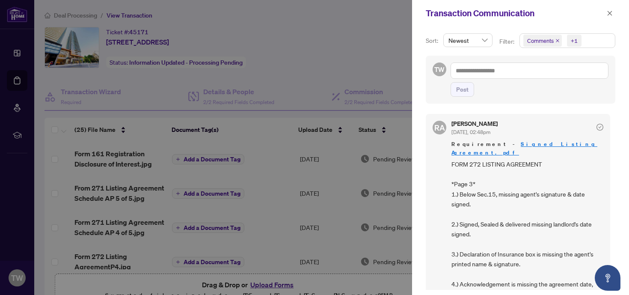 This screenshot has width=629, height=295. Describe the element at coordinates (439, 69) in the screenshot. I see `span: TW` at that location.